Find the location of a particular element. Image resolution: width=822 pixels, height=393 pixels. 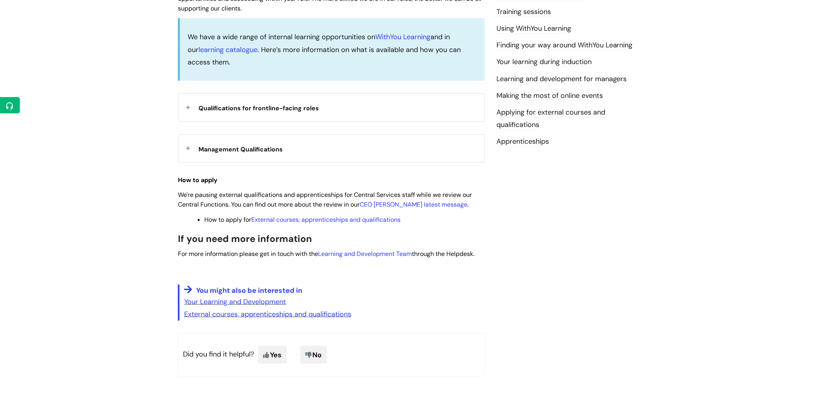

span: You might also be interested in is located at coordinates (249, 291).